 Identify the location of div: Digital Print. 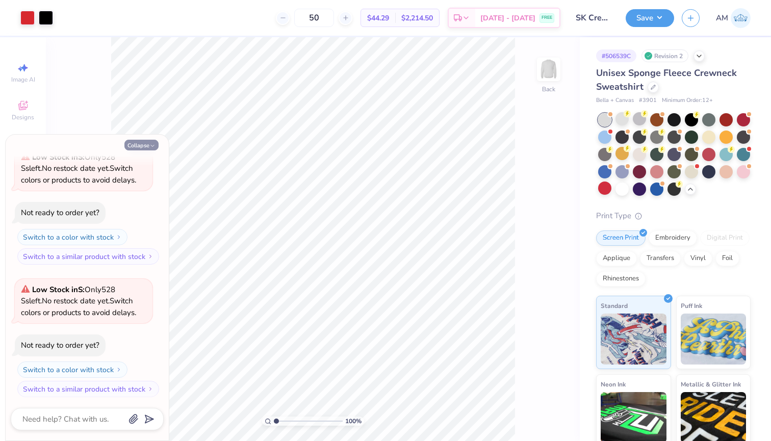
(724, 238).